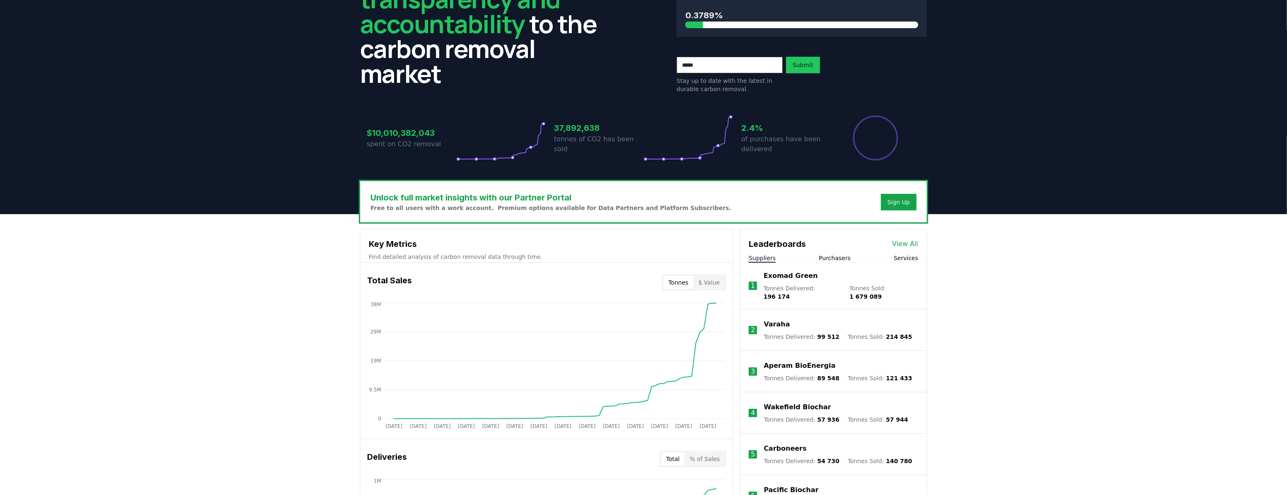 The image size is (1287, 495). I want to click on tspan: 9.5M, so click(375, 390).